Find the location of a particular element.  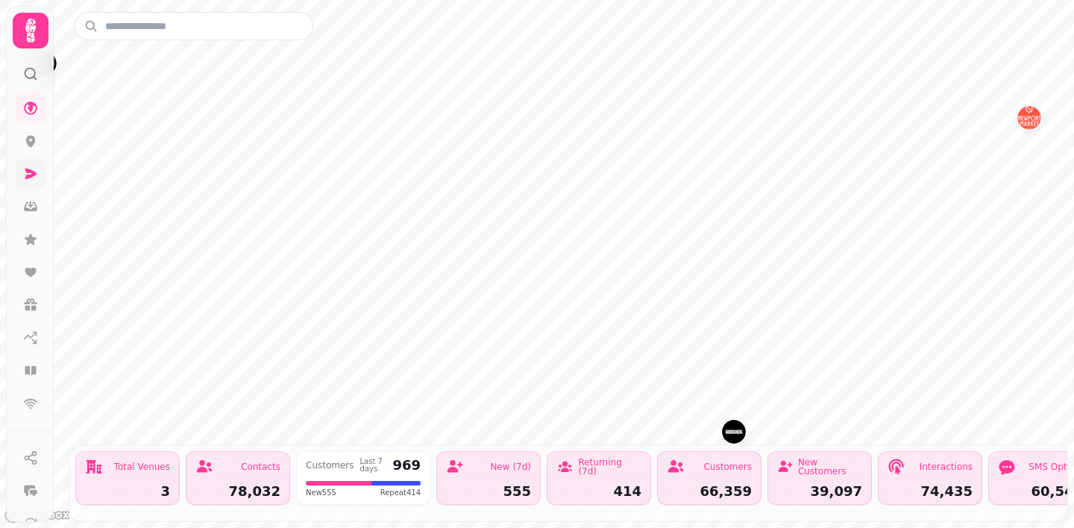

div: Contacts is located at coordinates (260, 467).